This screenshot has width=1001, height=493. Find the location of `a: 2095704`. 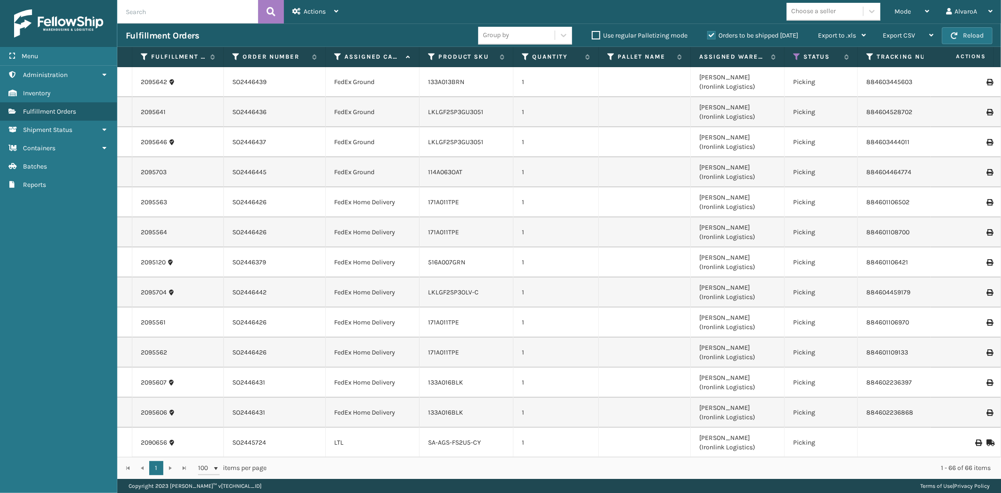

a: 2095704 is located at coordinates (153, 292).